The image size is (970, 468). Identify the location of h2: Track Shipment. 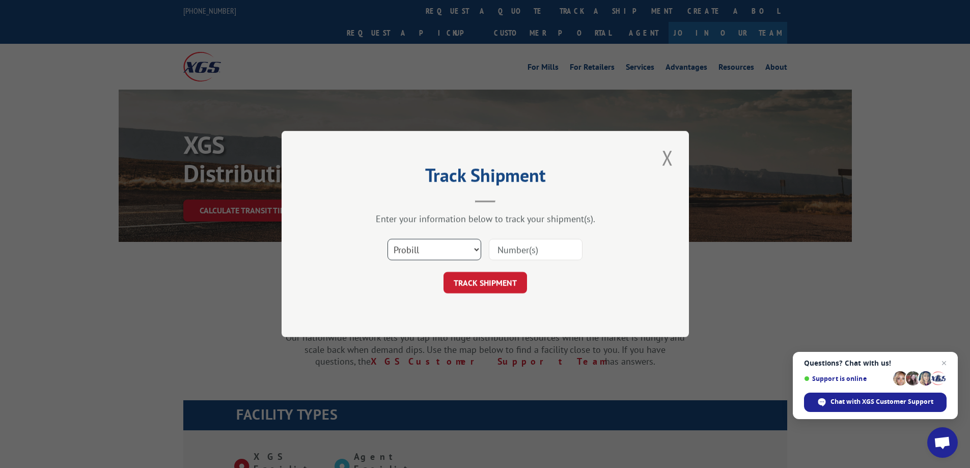
(485, 178).